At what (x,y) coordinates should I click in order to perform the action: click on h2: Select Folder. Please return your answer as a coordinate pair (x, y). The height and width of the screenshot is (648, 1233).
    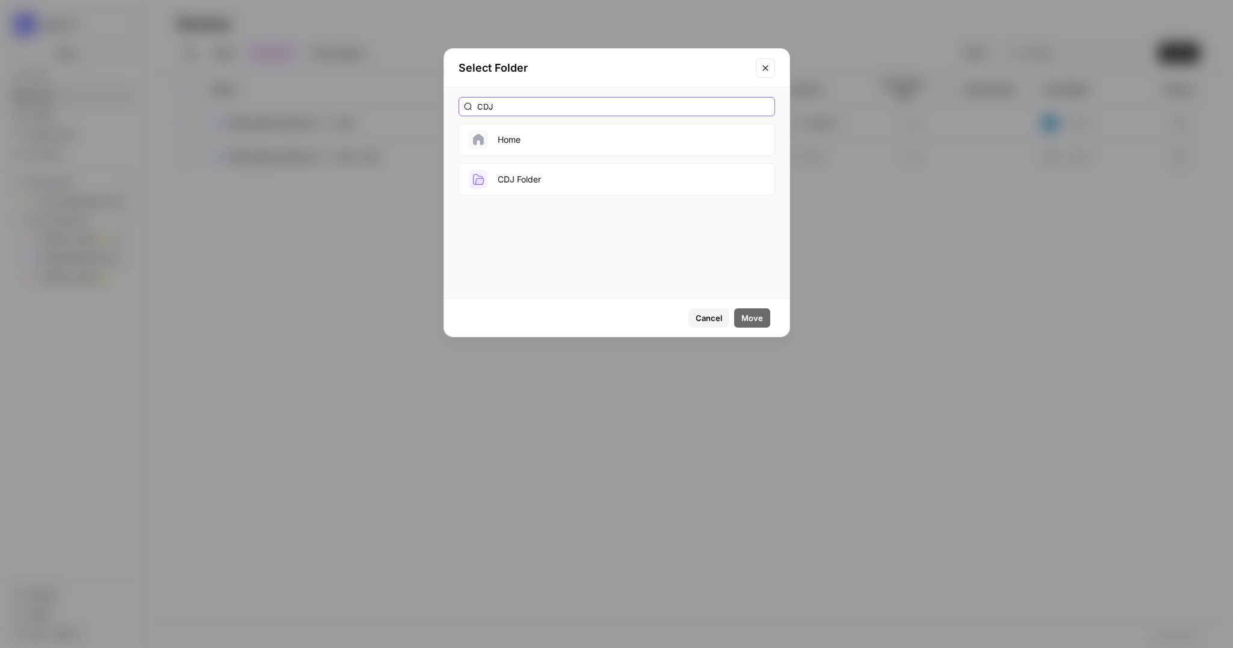
    Looking at the image, I should click on (604, 68).